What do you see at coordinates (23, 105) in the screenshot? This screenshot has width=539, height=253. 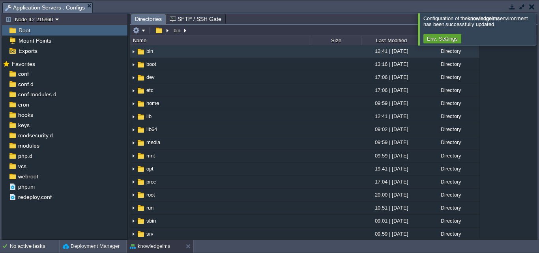 I see `a: cron` at bounding box center [23, 105].